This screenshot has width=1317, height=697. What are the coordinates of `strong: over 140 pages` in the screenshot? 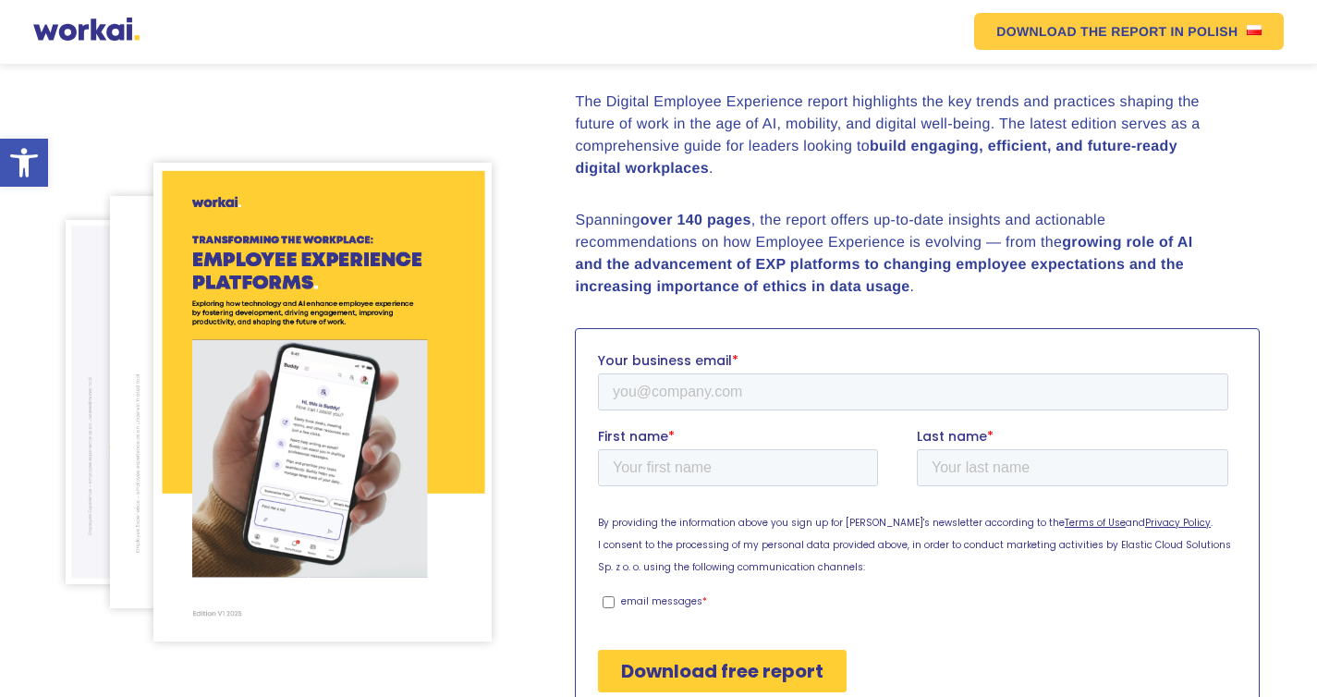 It's located at (696, 220).